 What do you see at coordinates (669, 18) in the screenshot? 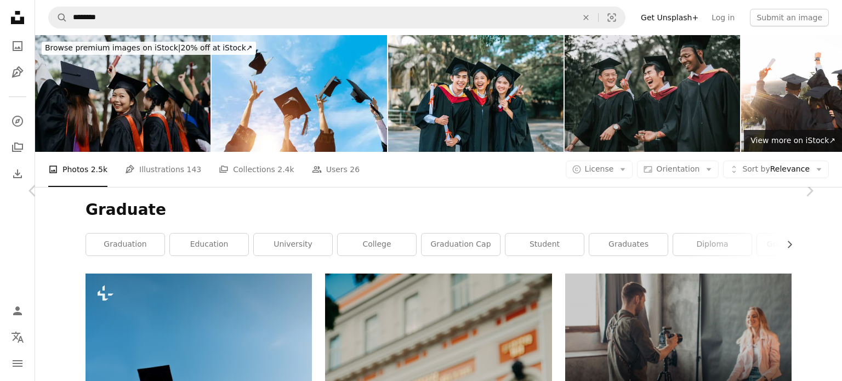
I see `a: Get Unsplash+` at bounding box center [669, 18].